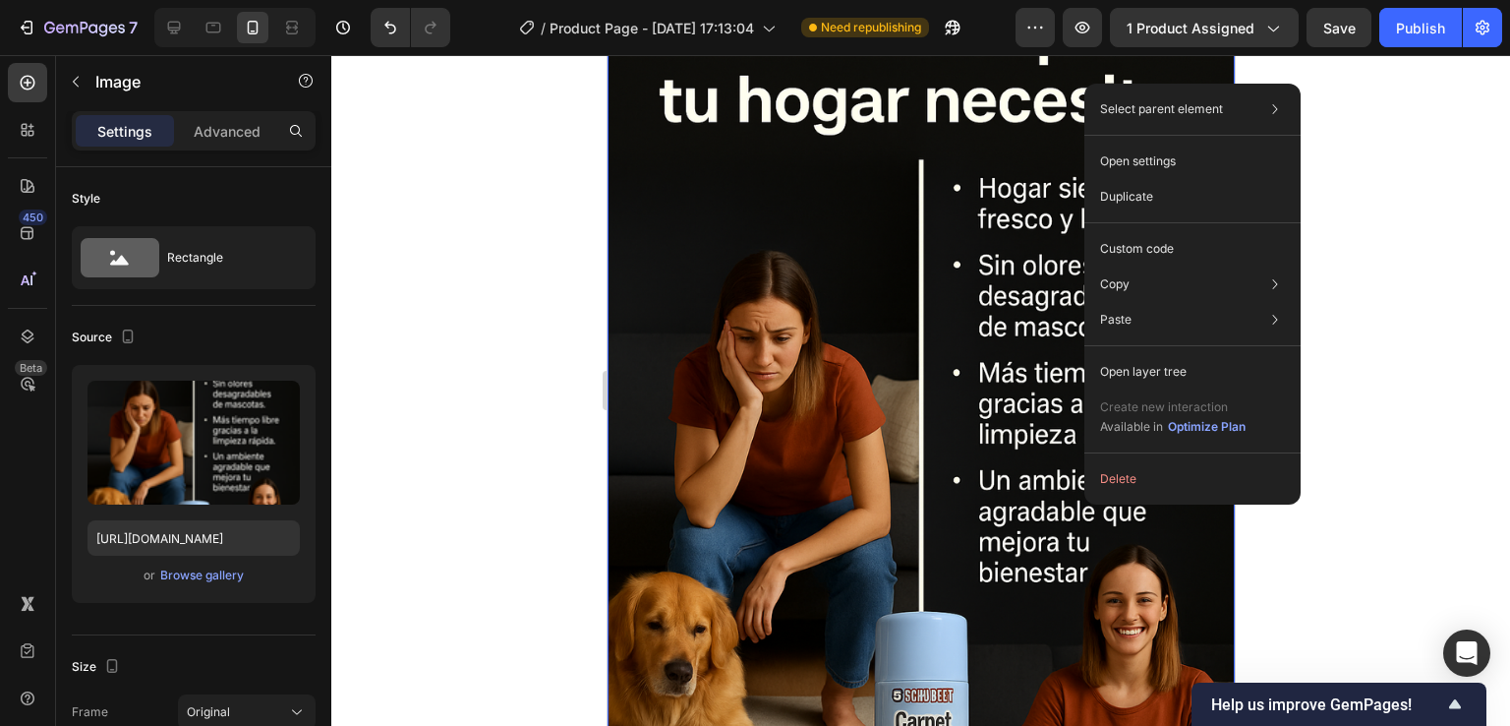 The width and height of the screenshot is (1510, 726). Describe the element at coordinates (125, 131) in the screenshot. I see `p: Settings` at that location.